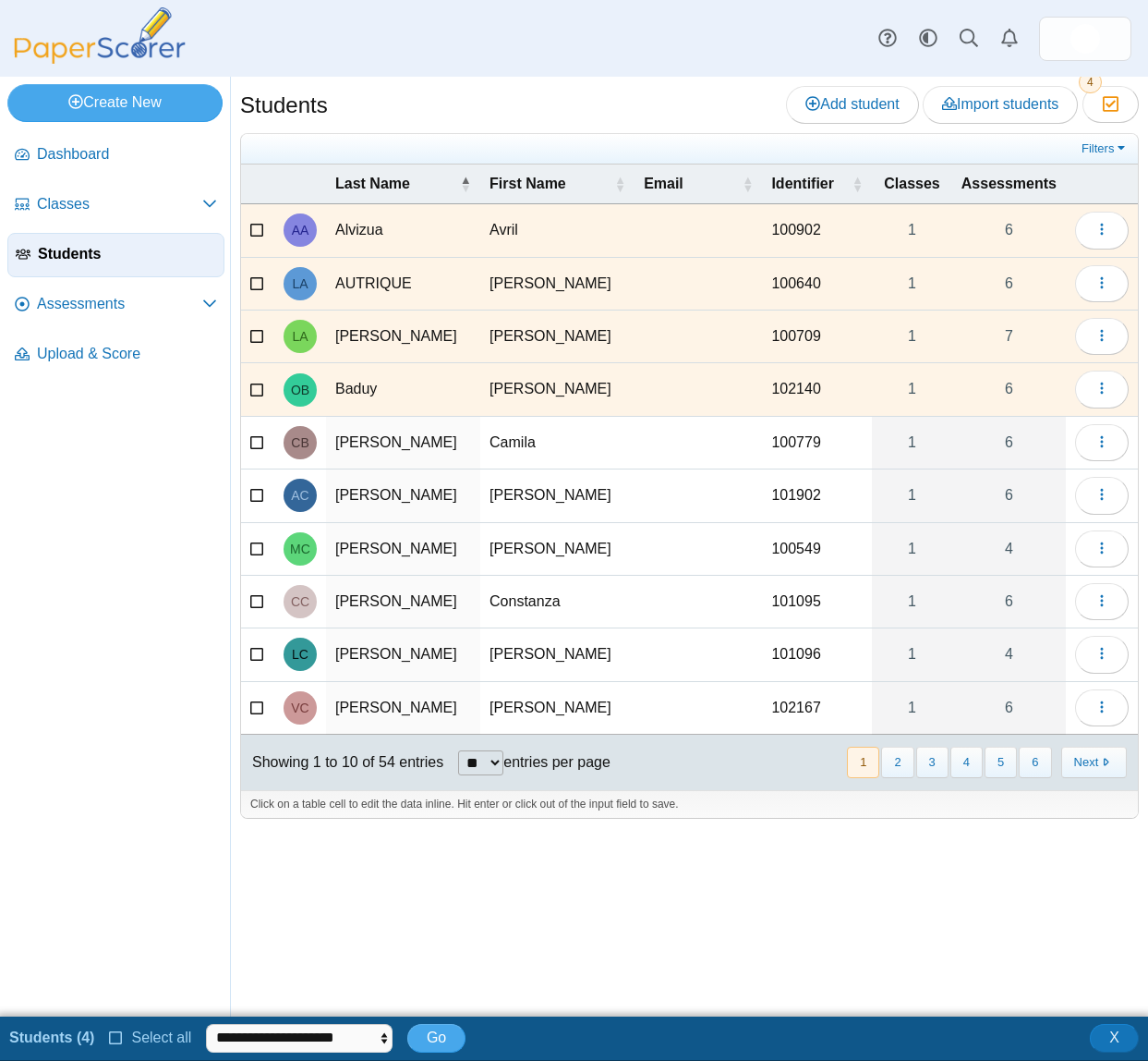 The image size is (1148, 1061). What do you see at coordinates (127, 254) in the screenshot?
I see `span: Students` at bounding box center [127, 254].